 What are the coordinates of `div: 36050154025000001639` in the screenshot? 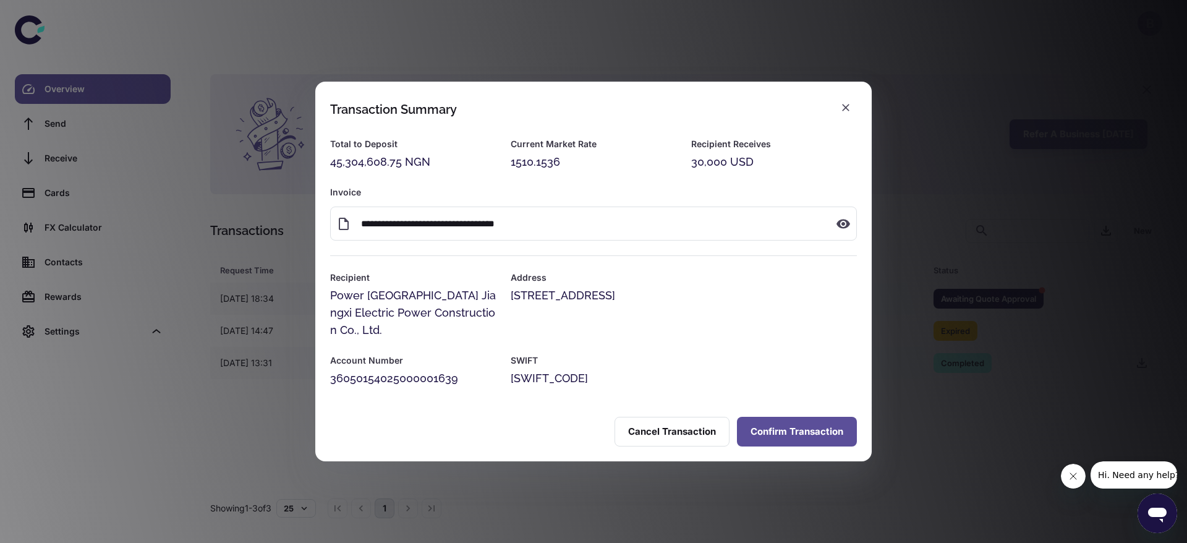 It's located at (413, 378).